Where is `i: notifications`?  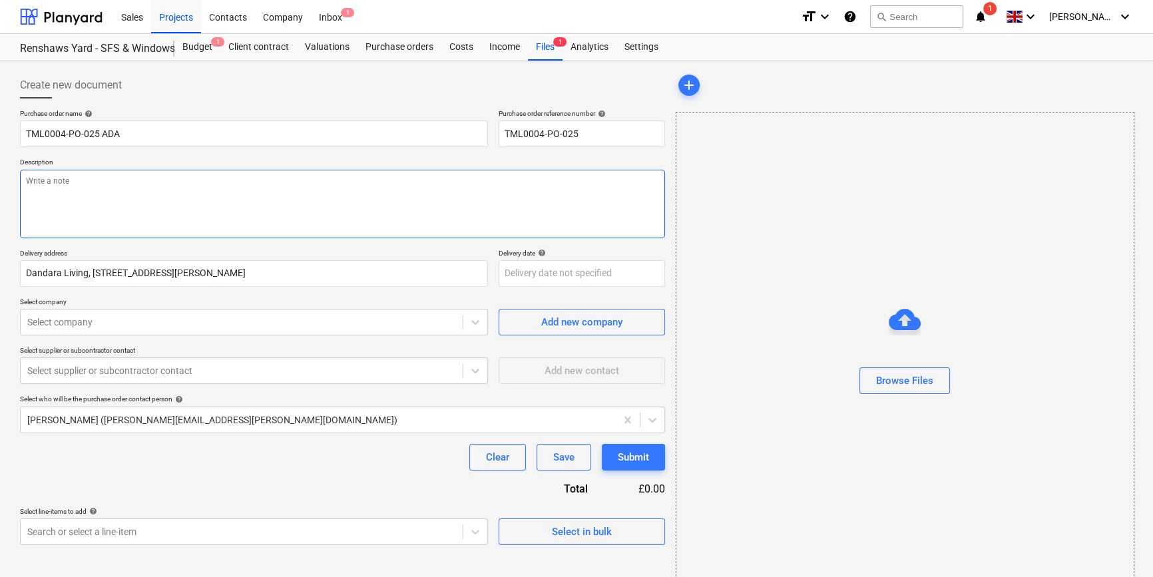
i: notifications is located at coordinates (980, 17).